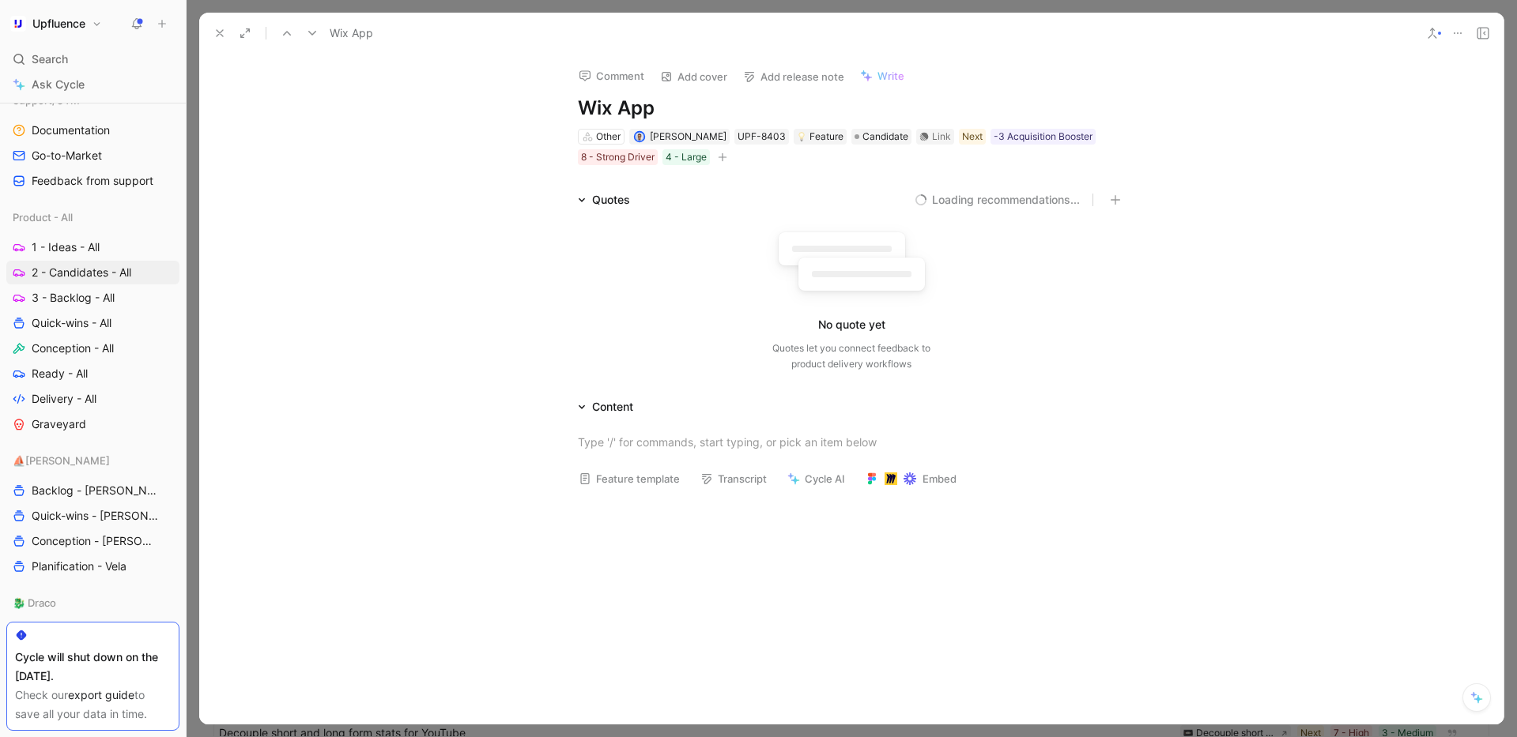 The width and height of the screenshot is (1517, 737). What do you see at coordinates (972, 137) in the screenshot?
I see `div: Next` at bounding box center [972, 137].